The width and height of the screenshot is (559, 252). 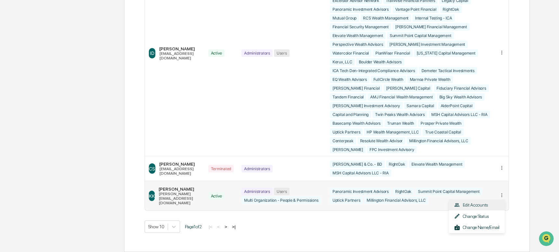 What do you see at coordinates (401, 123) in the screenshot?
I see `div: Truman Wealth` at bounding box center [401, 123].